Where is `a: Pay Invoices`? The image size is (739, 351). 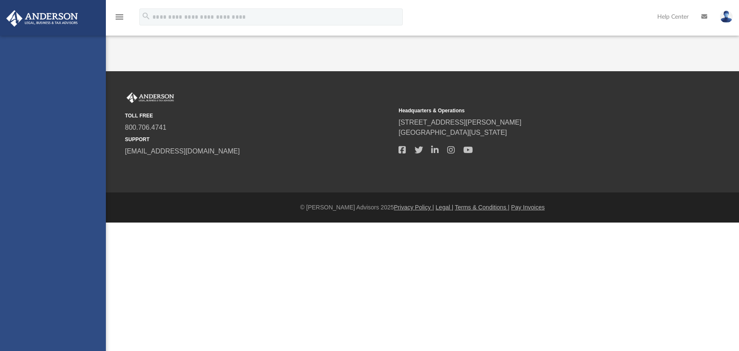
a: Pay Invoices is located at coordinates (528, 207).